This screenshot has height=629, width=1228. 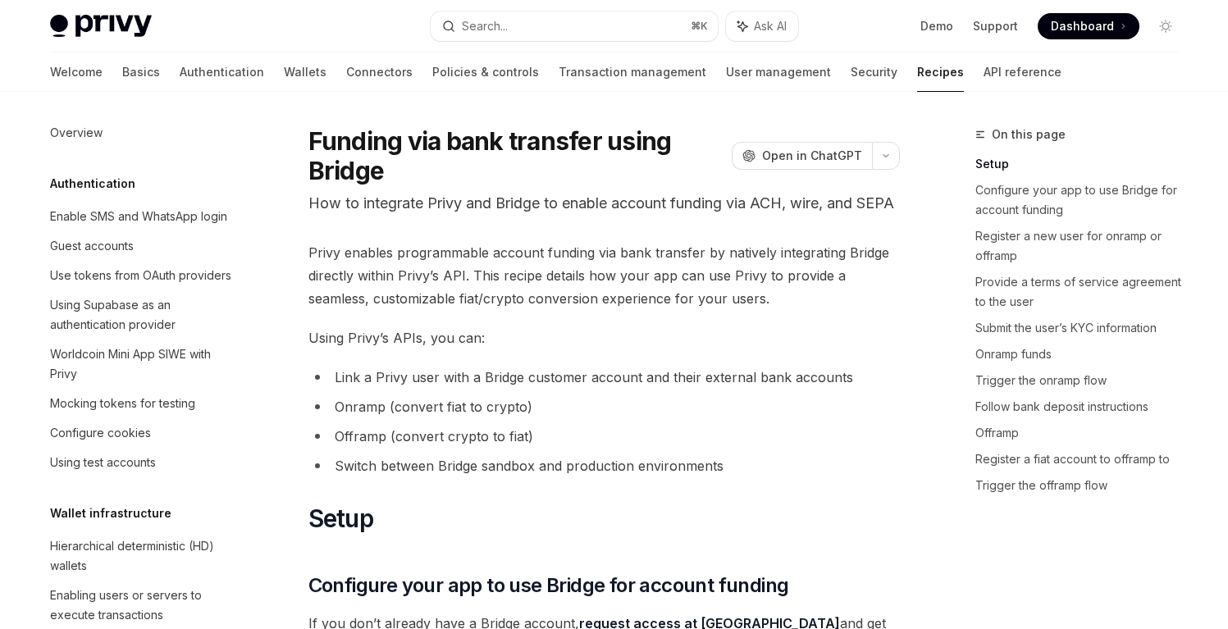 I want to click on a: API reference, so click(x=1022, y=72).